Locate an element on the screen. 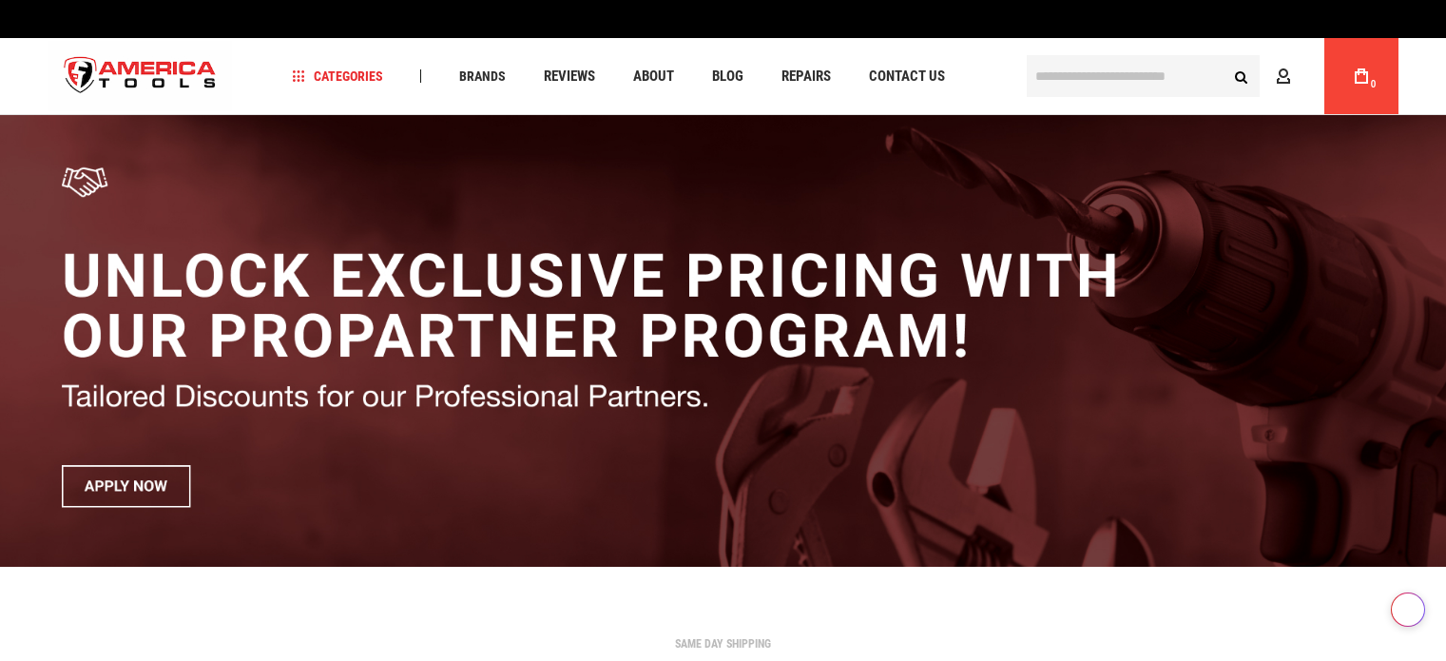 This screenshot has width=1446, height=661. a: 0 is located at coordinates (1361, 76).